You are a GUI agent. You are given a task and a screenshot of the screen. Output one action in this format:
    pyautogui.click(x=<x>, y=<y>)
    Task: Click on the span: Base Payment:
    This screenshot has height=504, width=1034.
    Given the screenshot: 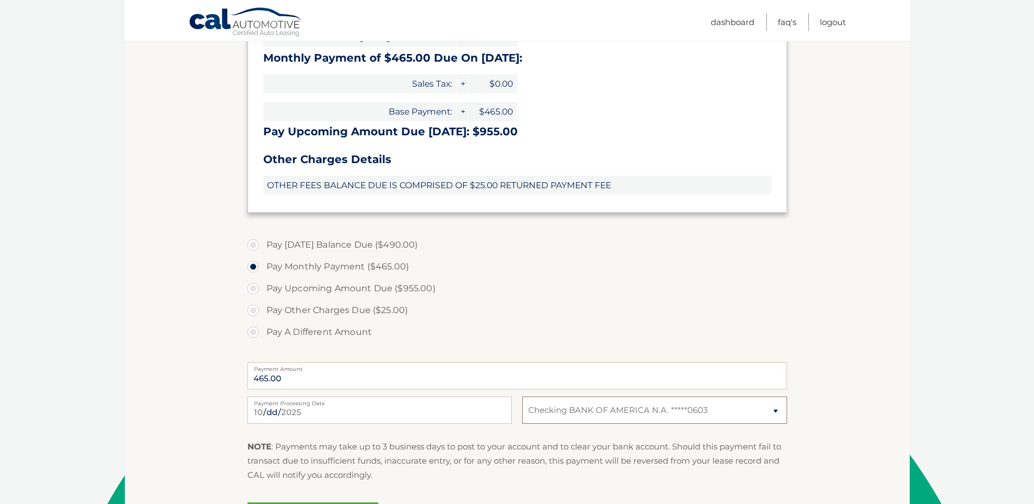 What is the action you would take?
    pyautogui.click(x=360, y=111)
    